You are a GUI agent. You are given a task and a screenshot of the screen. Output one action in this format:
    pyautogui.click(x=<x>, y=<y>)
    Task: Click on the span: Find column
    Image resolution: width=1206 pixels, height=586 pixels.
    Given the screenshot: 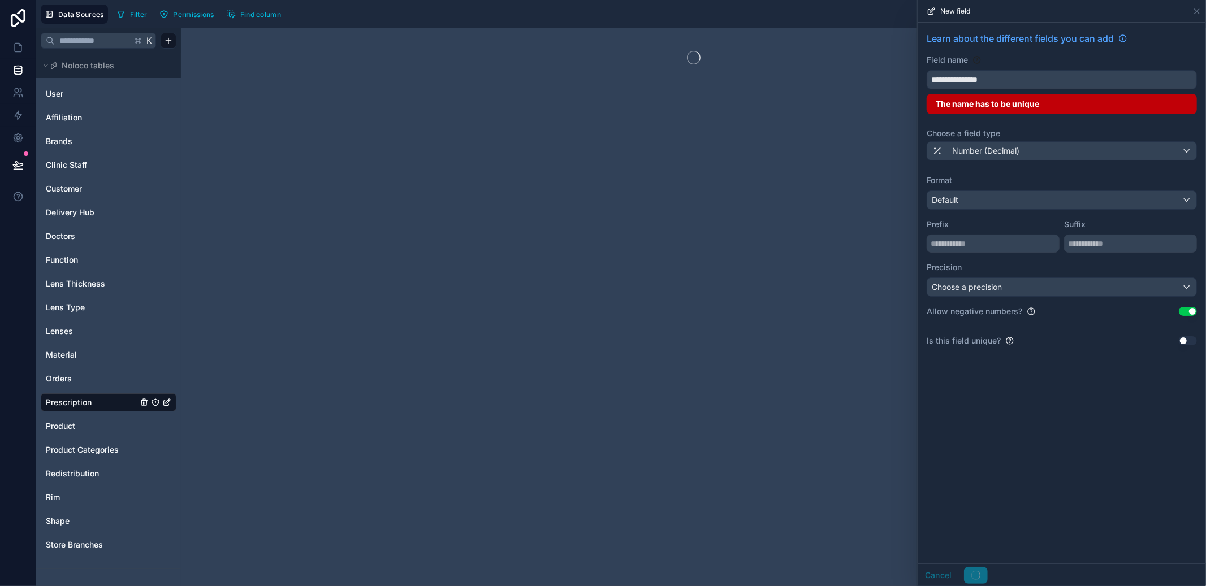 What is the action you would take?
    pyautogui.click(x=261, y=14)
    